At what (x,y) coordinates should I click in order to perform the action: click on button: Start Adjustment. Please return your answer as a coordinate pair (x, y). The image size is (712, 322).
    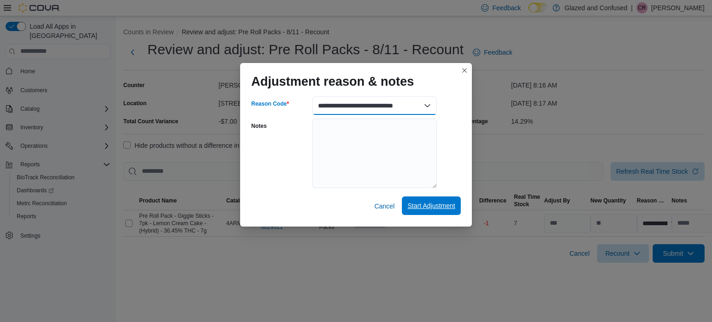
    Looking at the image, I should click on (431, 206).